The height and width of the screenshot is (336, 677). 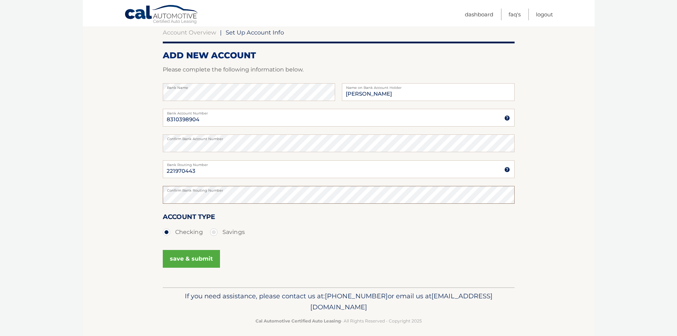 What do you see at coordinates (191, 259) in the screenshot?
I see `button: save & submit` at bounding box center [191, 259].